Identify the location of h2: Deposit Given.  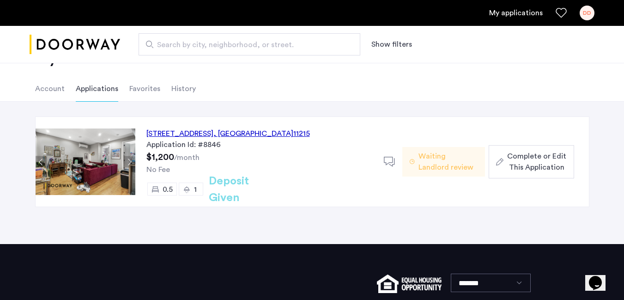
(245, 189).